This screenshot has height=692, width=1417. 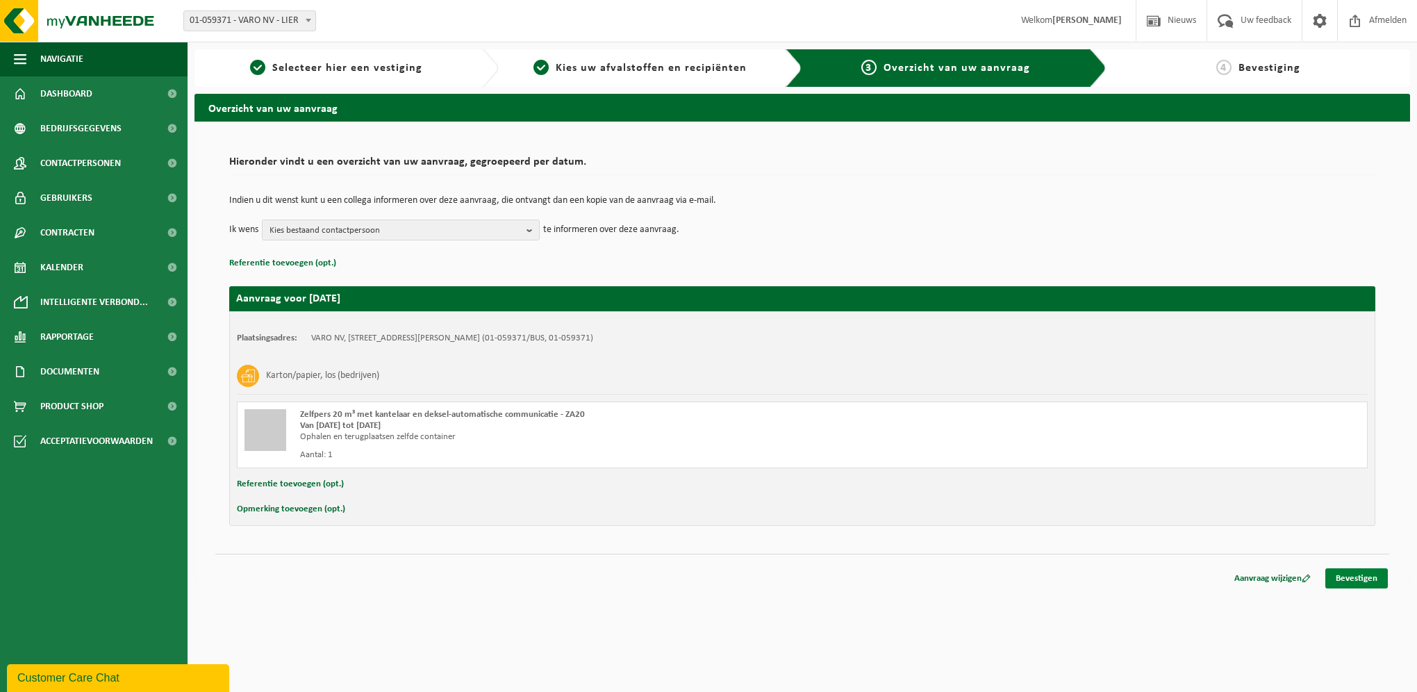 I want to click on span: Intelligente verbond..., so click(x=94, y=302).